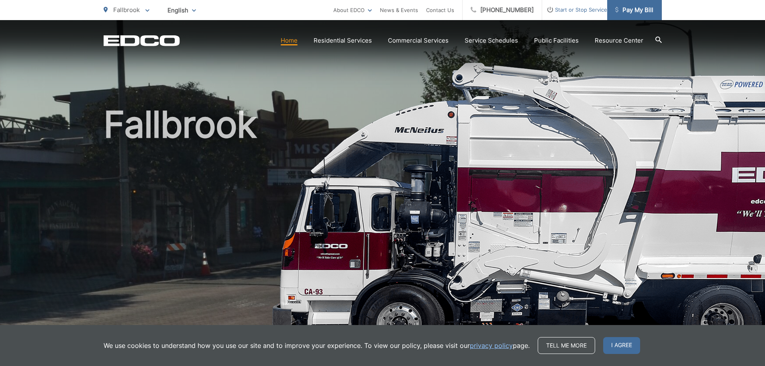 This screenshot has width=765, height=366. What do you see at coordinates (399, 10) in the screenshot?
I see `a: News & Events` at bounding box center [399, 10].